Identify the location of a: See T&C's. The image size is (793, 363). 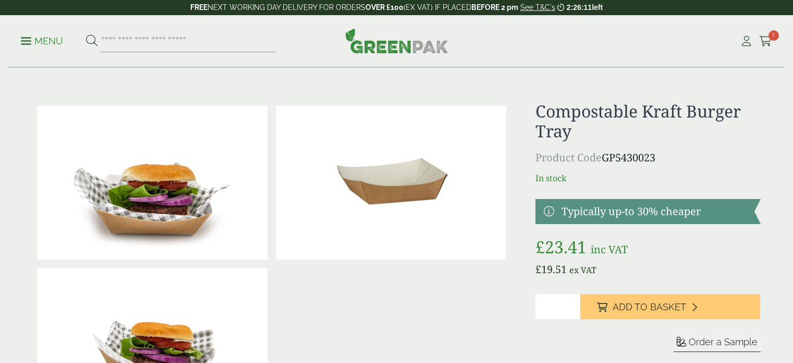
(538, 7).